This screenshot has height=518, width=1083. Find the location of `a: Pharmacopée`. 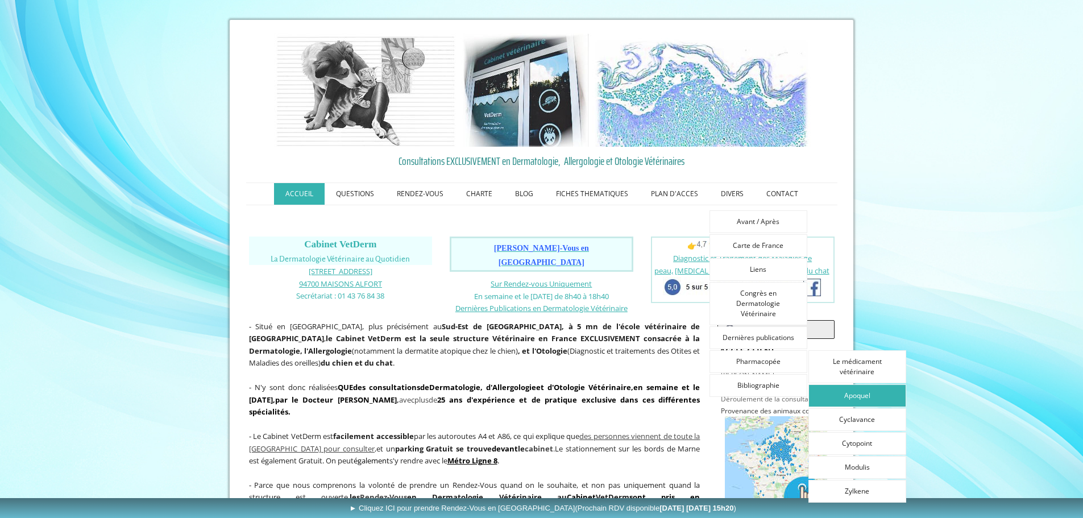

a: Pharmacopée is located at coordinates (758, 362).